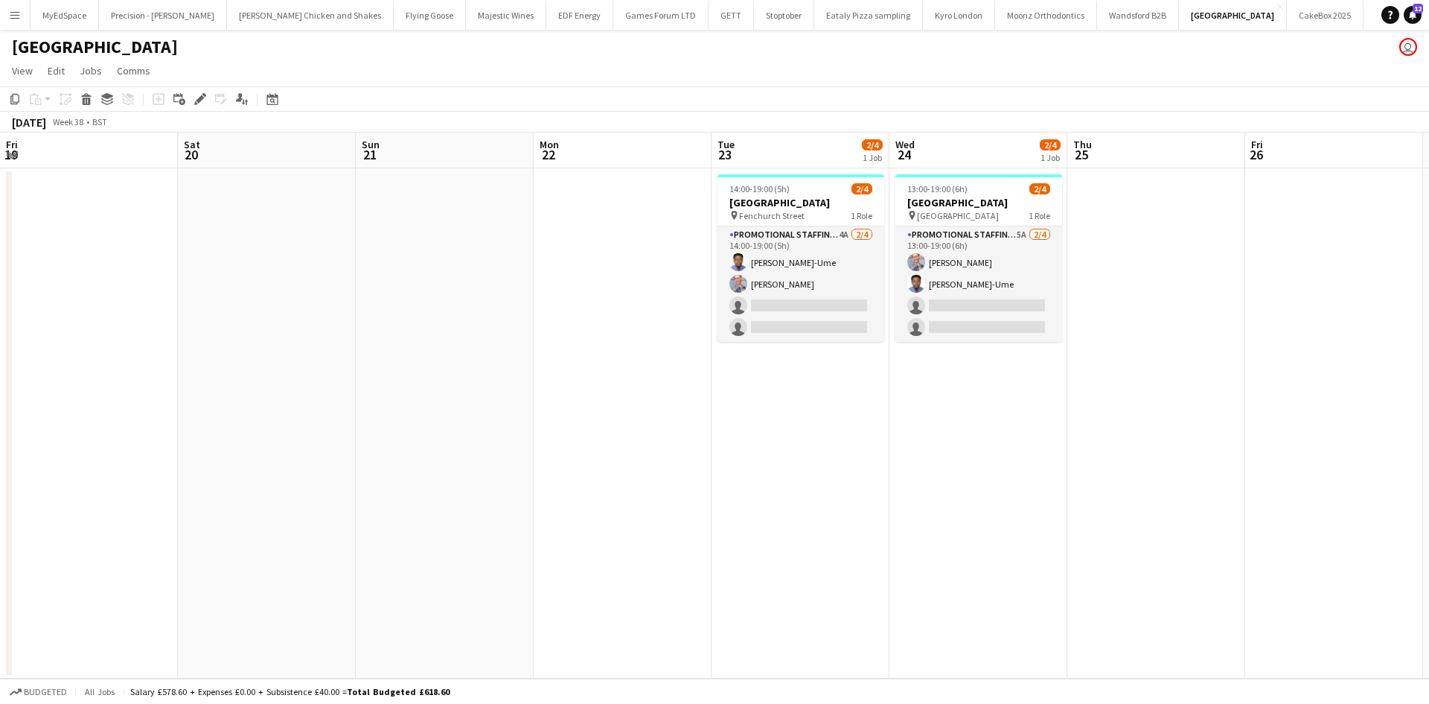 This screenshot has height=704, width=1429. I want to click on span: Wed, so click(905, 144).